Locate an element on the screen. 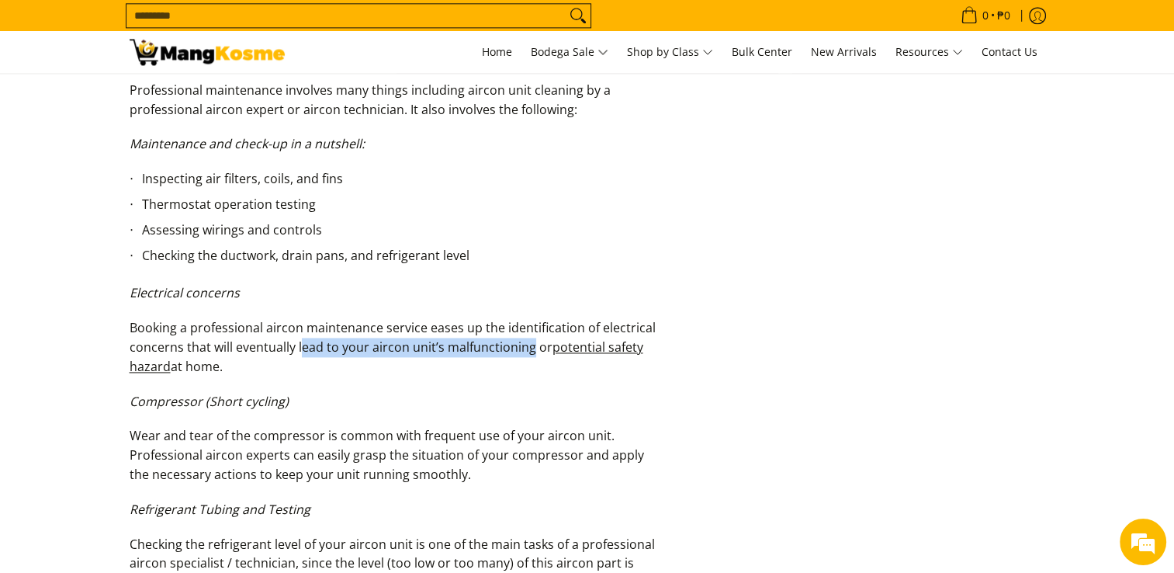  span: Contact Us is located at coordinates (1010, 51).